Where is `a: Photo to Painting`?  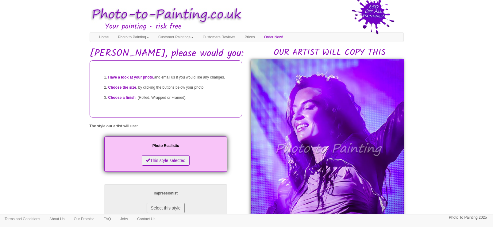
a: Photo to Painting is located at coordinates (134, 37).